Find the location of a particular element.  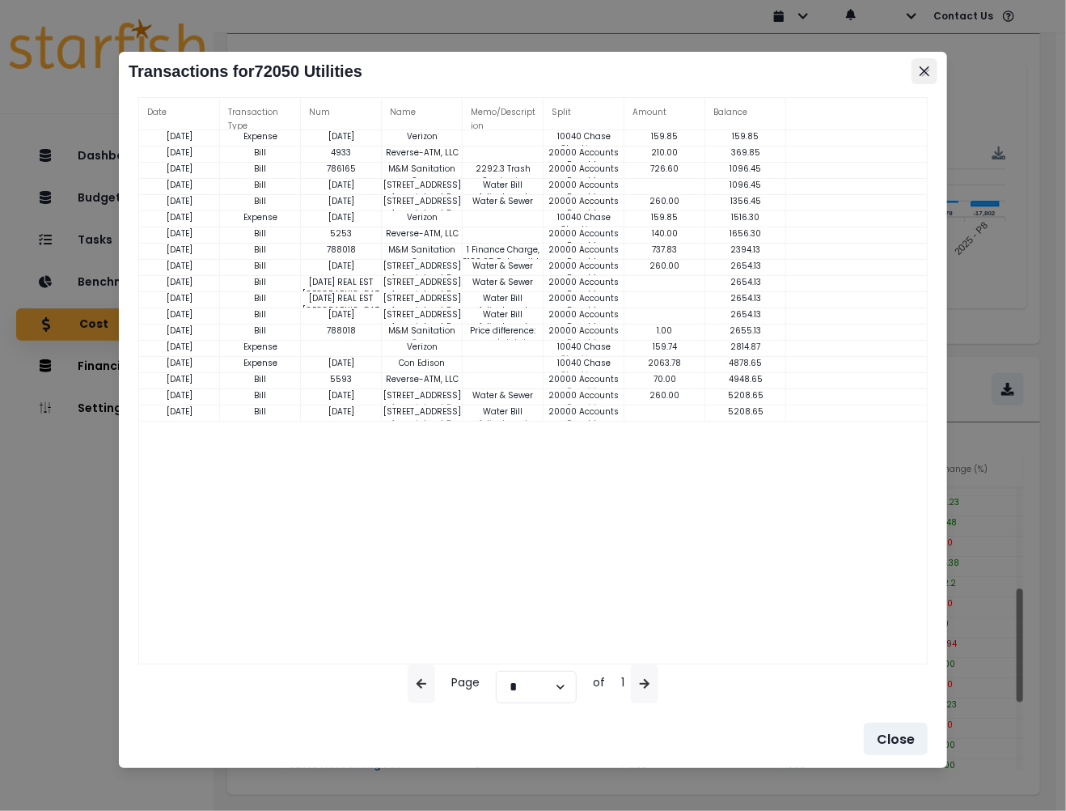

p: Price difference: user's total Excluding tax = 738.83, rows' total Excluding tax = 737.83 is located at coordinates (503, 361).